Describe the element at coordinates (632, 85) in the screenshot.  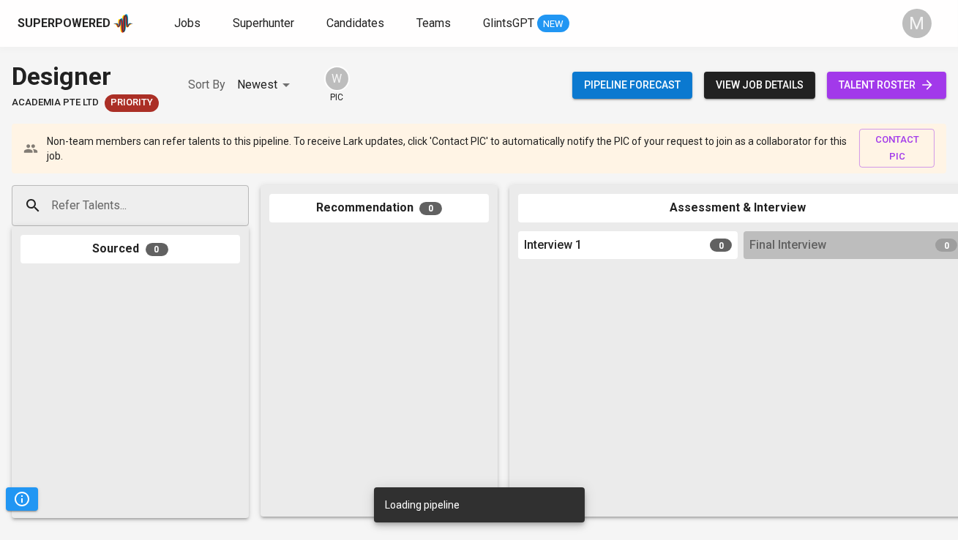
I see `button: Pipeline forecast` at that location.